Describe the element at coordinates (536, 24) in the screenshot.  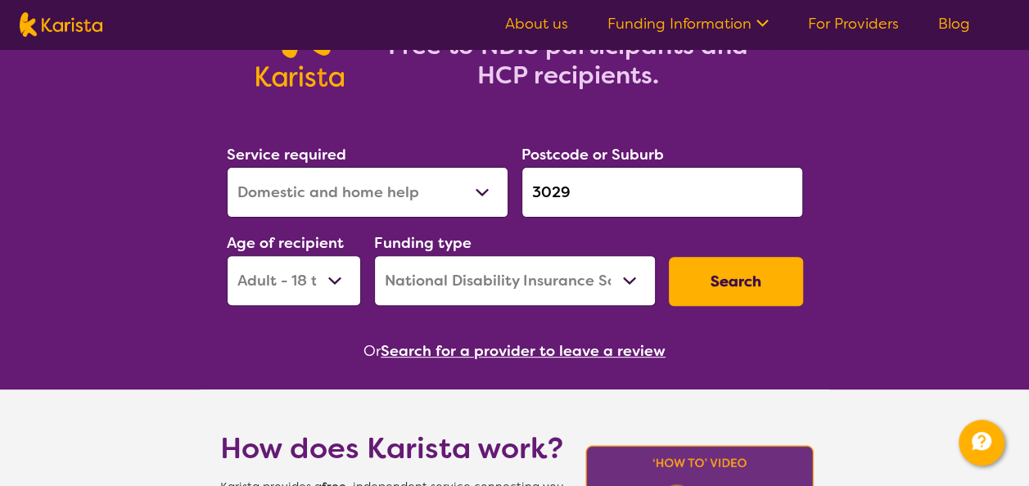
I see `a: About us` at that location.